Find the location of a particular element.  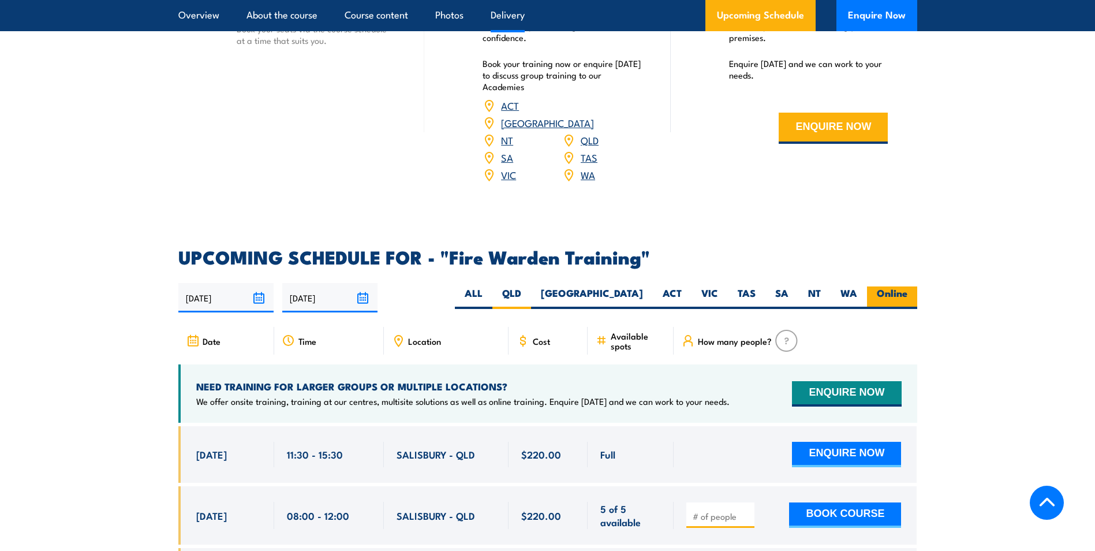

a: WA is located at coordinates (588, 174).